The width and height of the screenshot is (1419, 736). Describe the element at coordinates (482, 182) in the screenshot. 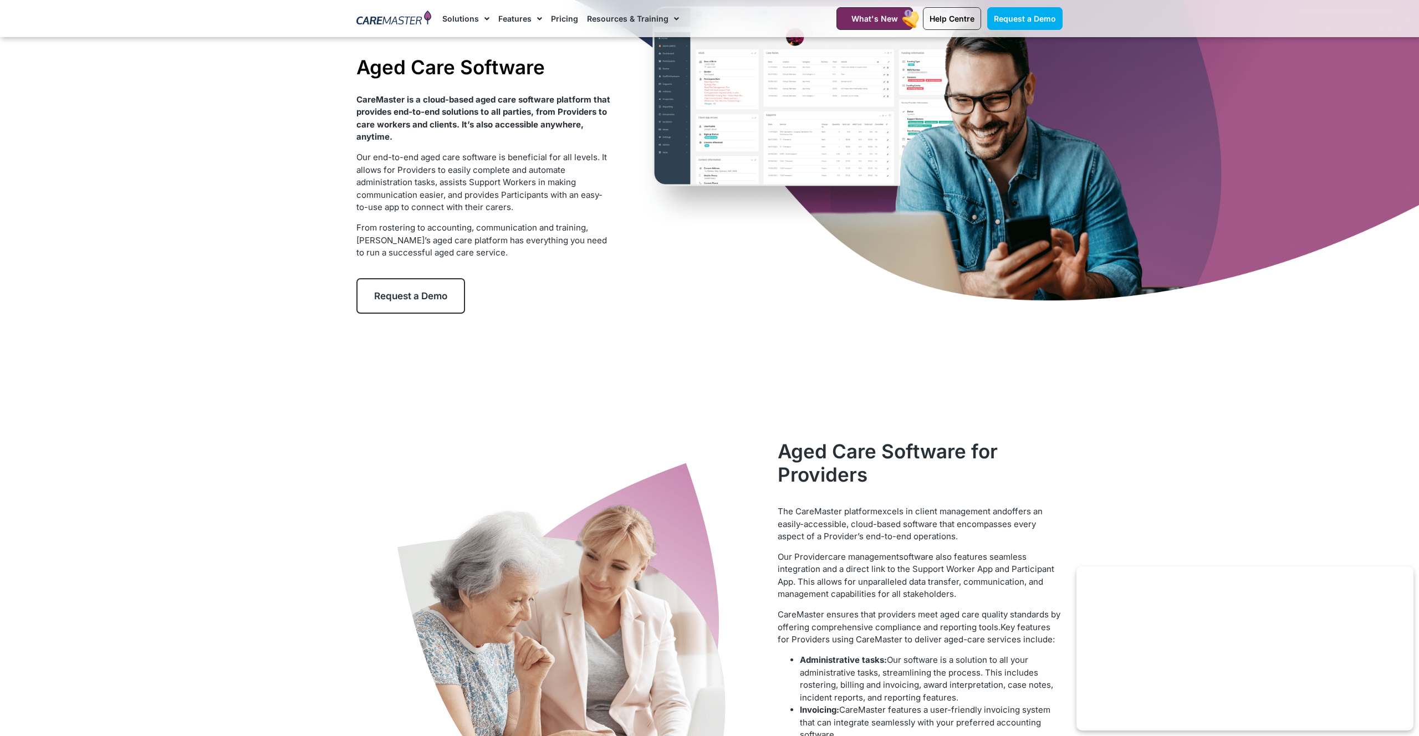

I see `span: Our end-to-end aged care software is beneficial for all levels. It allows for Providers to easily...` at that location.